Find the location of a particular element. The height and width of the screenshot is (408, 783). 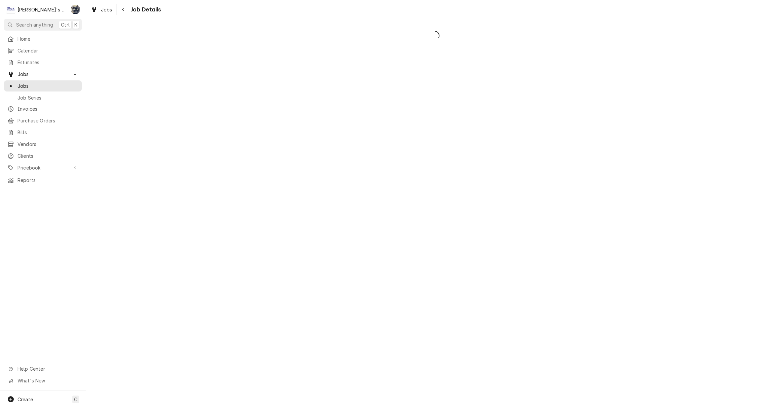

span: K is located at coordinates (76, 25).